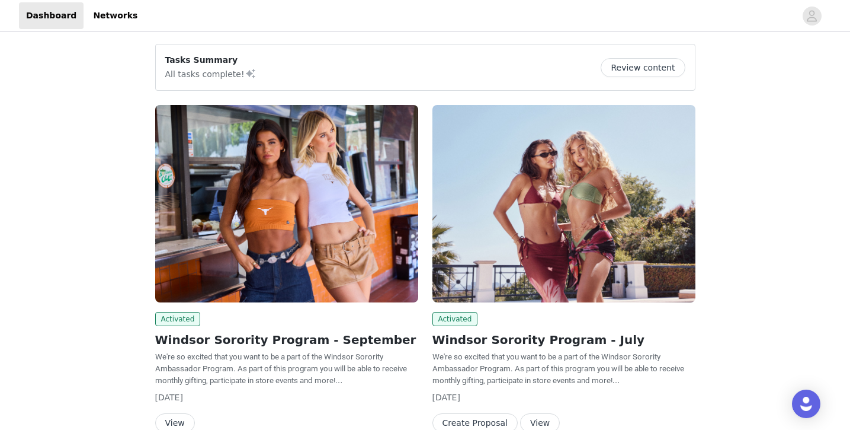 This screenshot has width=850, height=430. What do you see at coordinates (806, 404) in the screenshot?
I see `div: Open Intercom Messenger` at bounding box center [806, 404].